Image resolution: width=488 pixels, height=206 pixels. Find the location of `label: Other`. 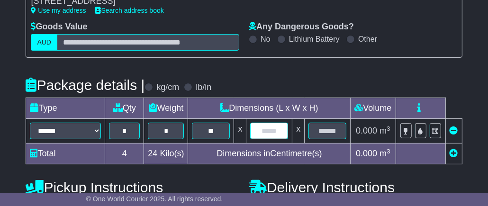

label: Other is located at coordinates (367, 39).